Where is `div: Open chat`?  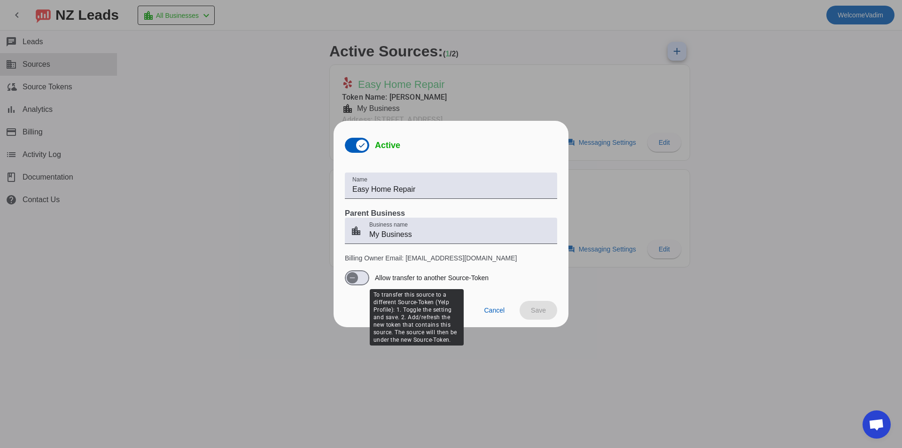
div: Open chat is located at coordinates (877, 424).